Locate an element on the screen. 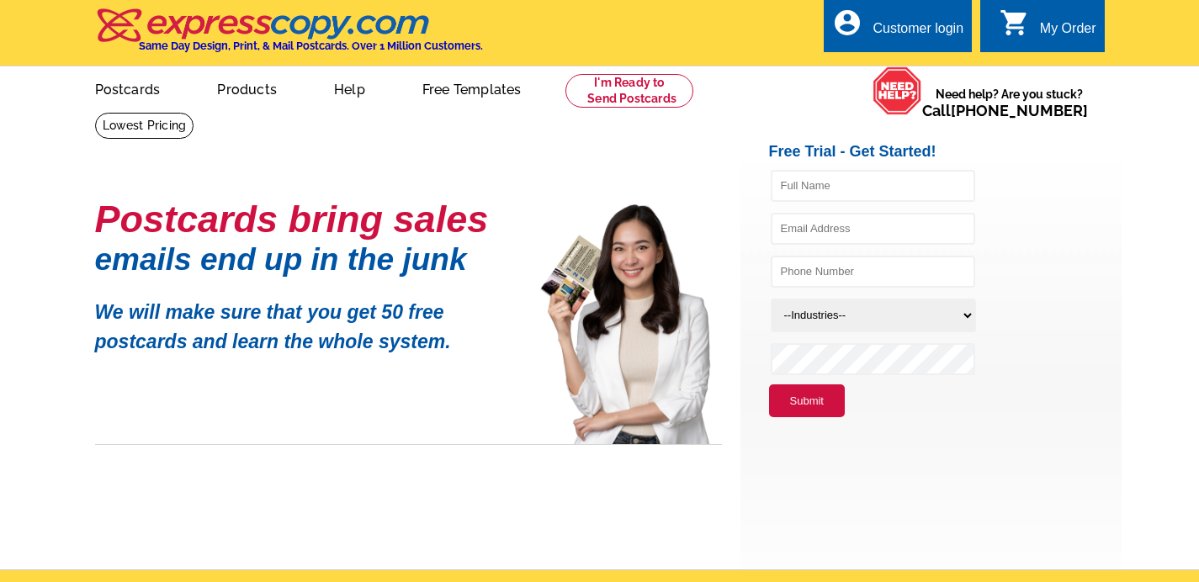 The height and width of the screenshot is (582, 1199). span: Need help? Are you stuck? is located at coordinates (1009, 103).